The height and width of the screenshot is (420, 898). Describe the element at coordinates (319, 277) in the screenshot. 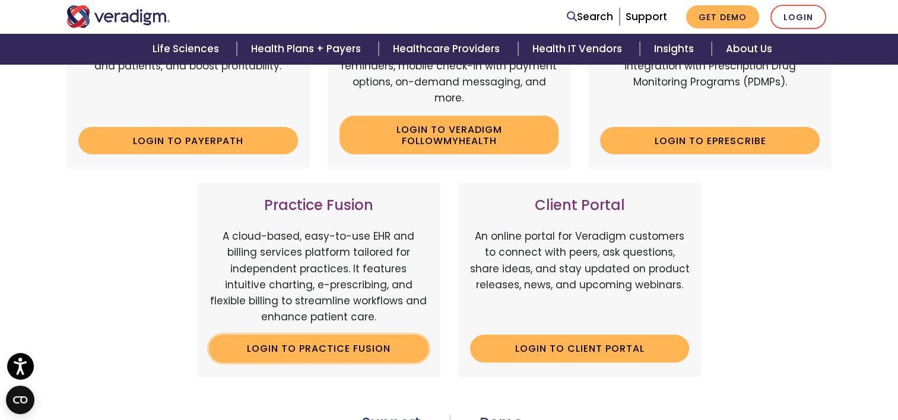

I see `p: A cloud-based, easy-to-use EHR and billing services platform tailored for independent practices. ...` at that location.